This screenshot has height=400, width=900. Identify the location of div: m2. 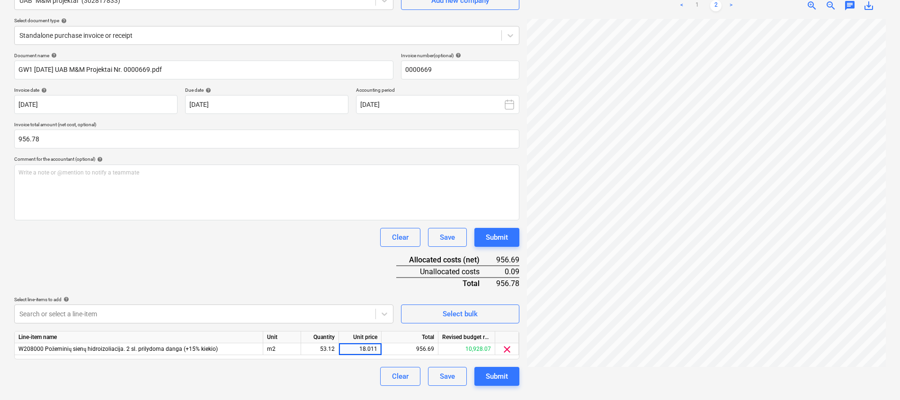
(282, 349).